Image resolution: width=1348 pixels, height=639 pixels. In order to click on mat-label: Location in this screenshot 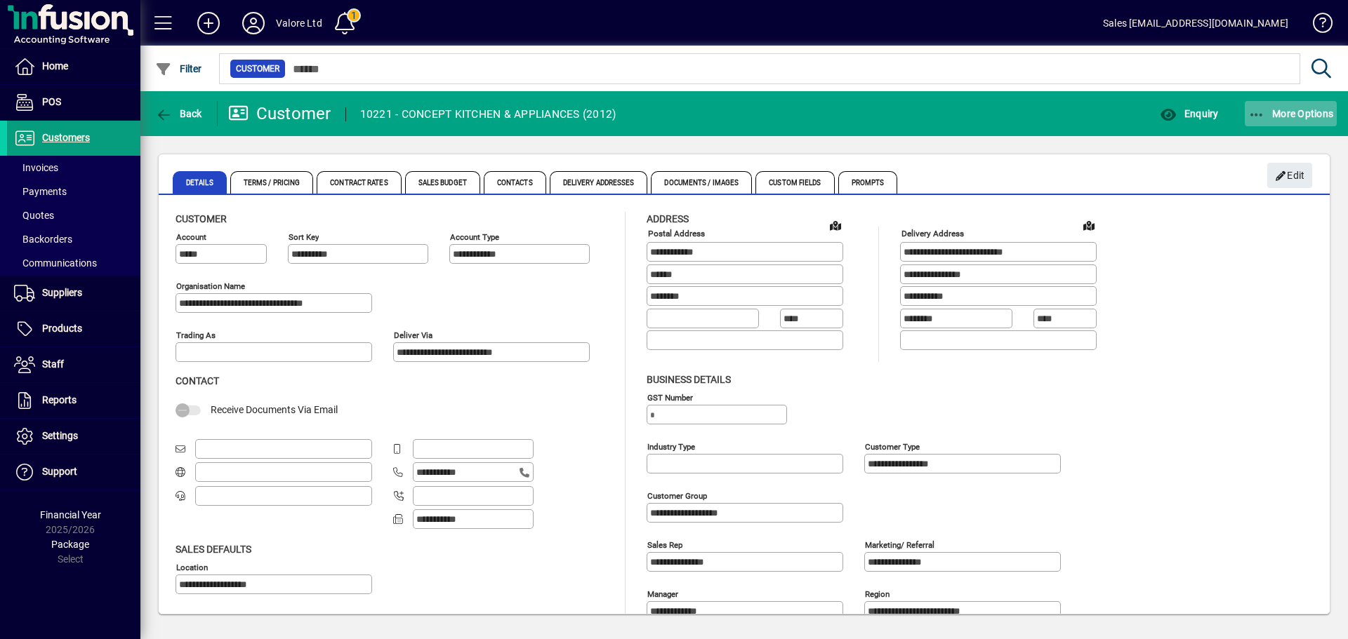, I will do `click(192, 567)`.